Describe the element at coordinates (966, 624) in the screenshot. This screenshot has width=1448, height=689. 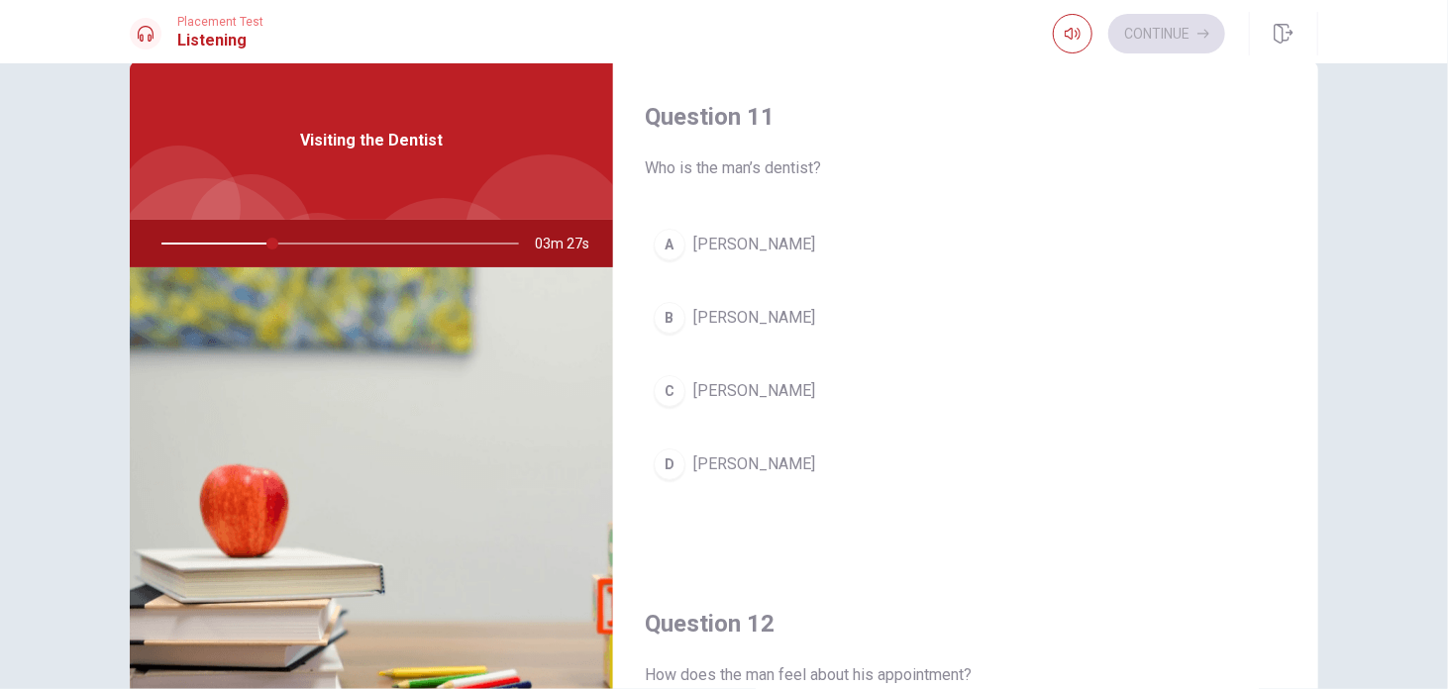
I see `h4: Question 12` at that location.